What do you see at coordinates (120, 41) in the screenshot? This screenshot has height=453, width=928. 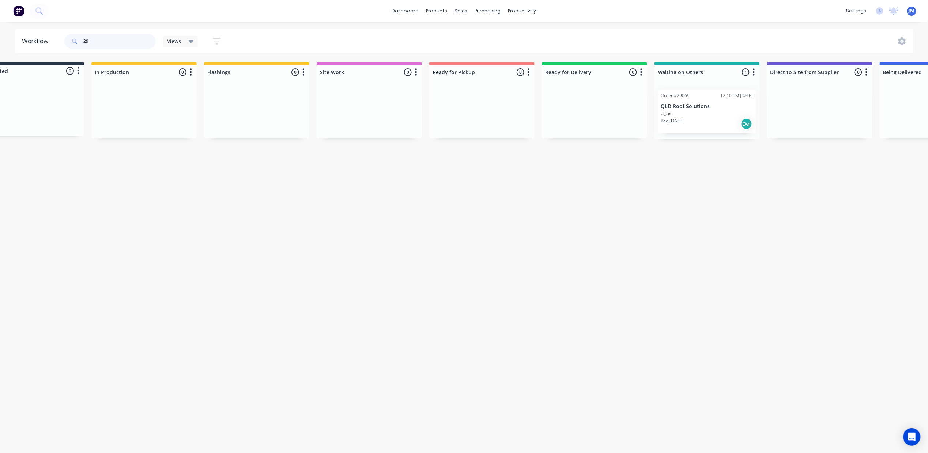 I see `input: Search for orders...` at bounding box center [120, 41].